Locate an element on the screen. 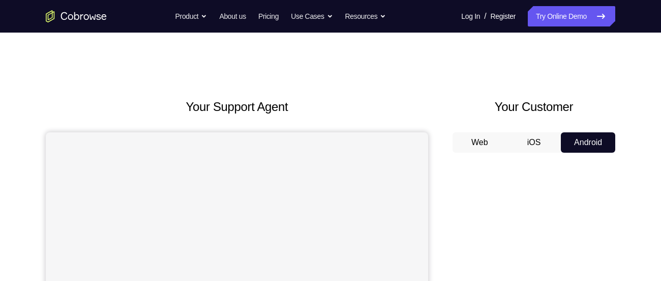  h2: Your Customer is located at coordinates (534, 107).